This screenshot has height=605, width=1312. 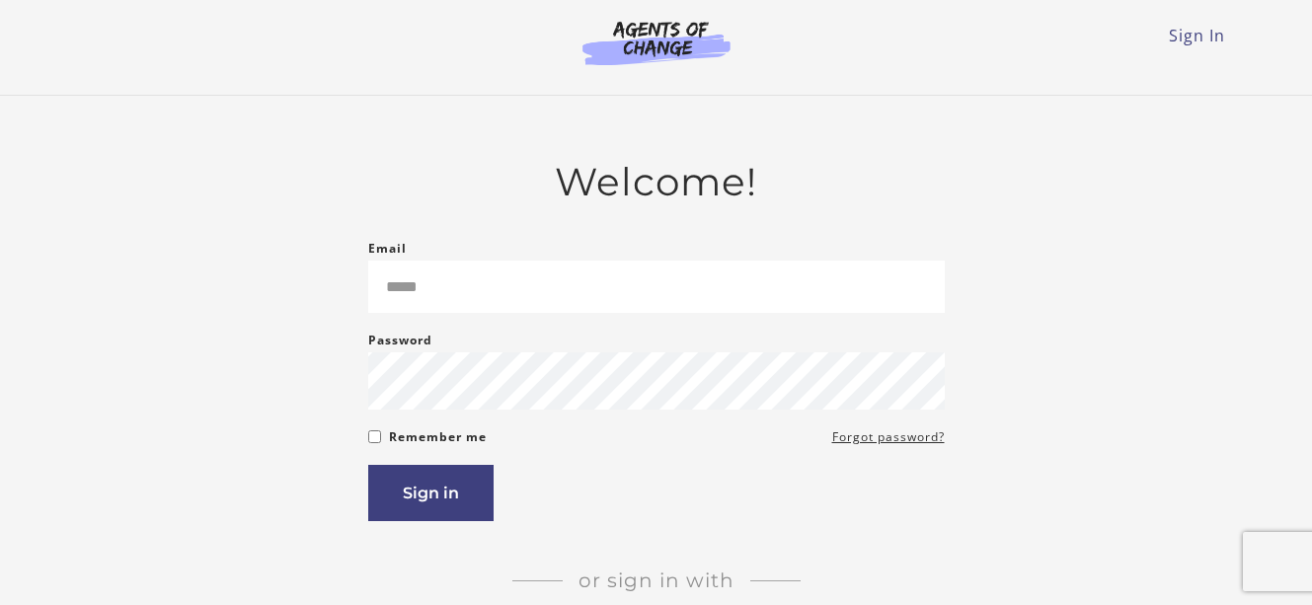 I want to click on span: Or sign in with, so click(x=656, y=580).